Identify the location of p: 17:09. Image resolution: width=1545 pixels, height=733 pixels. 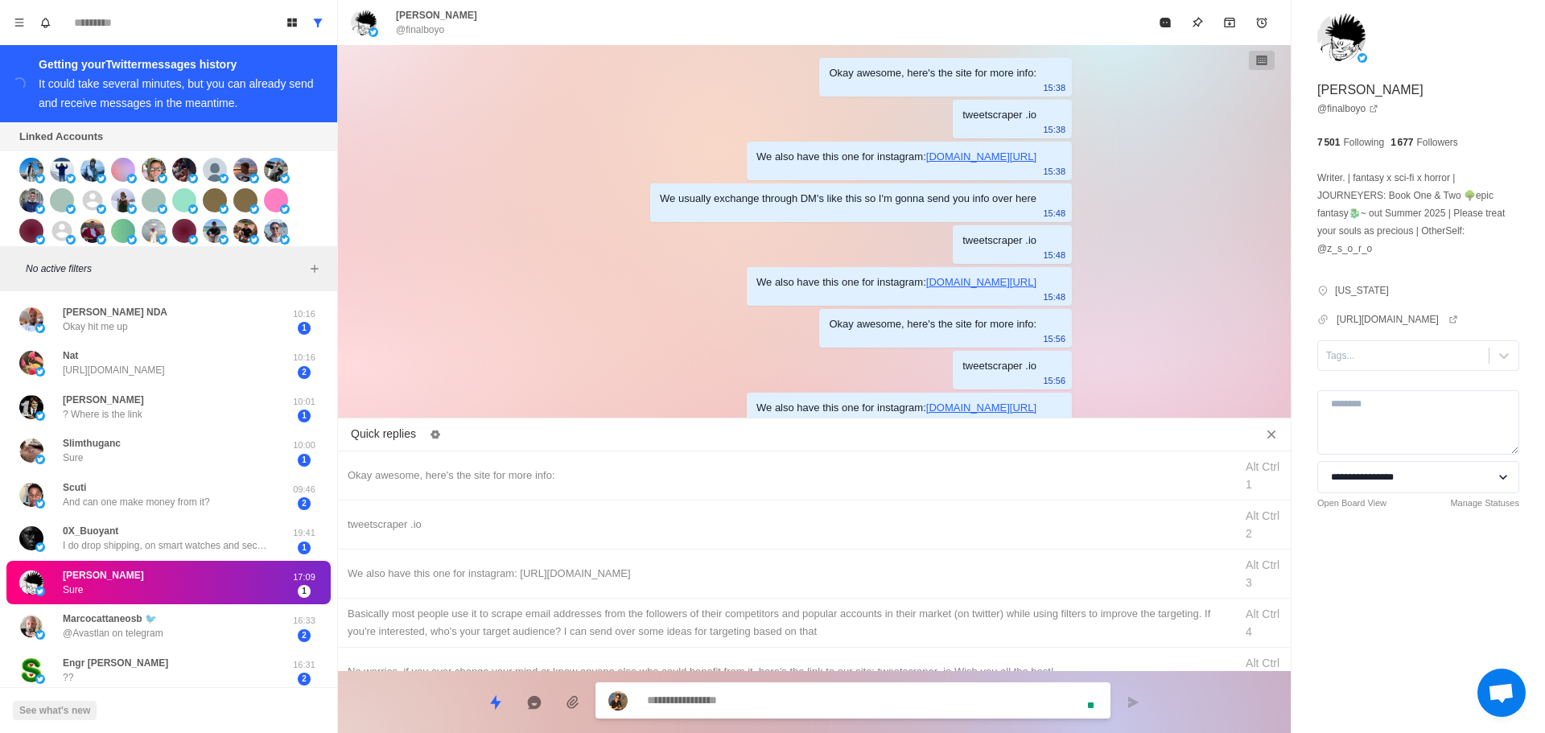
(304, 577).